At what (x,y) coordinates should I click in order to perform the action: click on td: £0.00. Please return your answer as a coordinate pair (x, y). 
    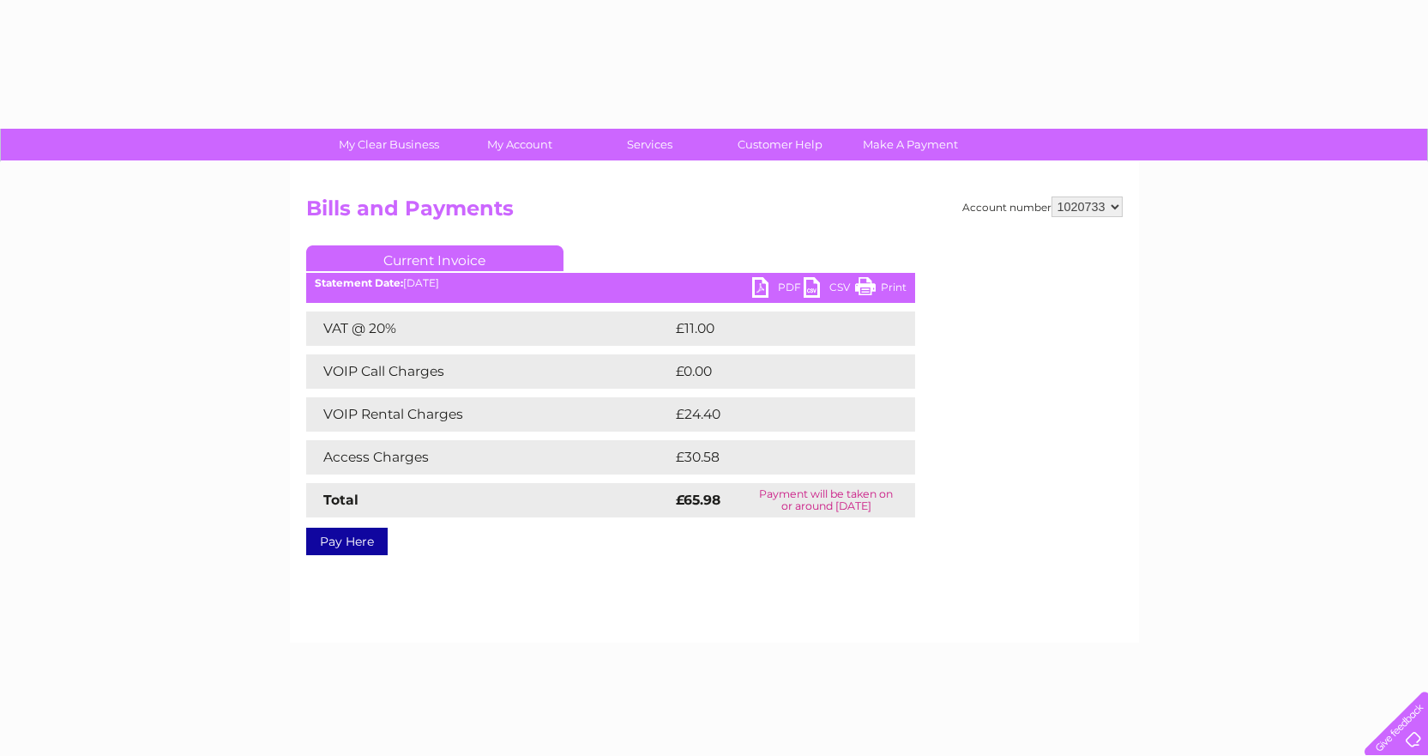
    Looking at the image, I should click on (774, 371).